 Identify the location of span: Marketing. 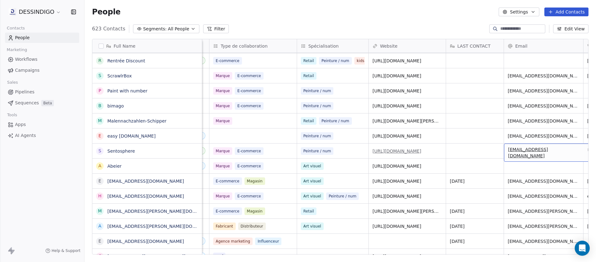
(17, 50).